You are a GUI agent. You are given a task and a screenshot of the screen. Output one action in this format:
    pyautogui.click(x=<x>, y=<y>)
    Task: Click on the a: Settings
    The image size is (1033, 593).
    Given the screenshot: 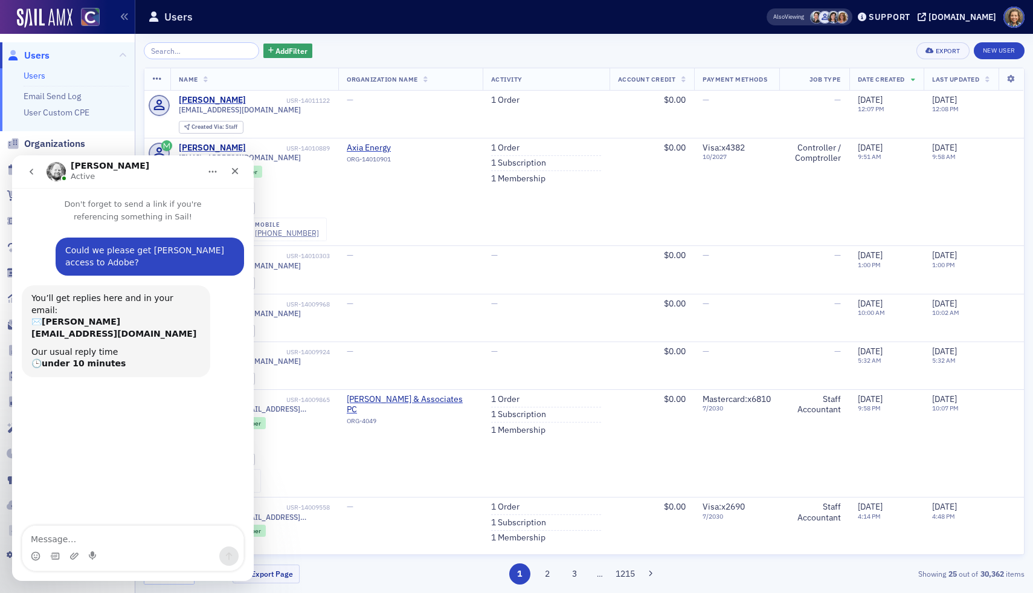 What is the action you would take?
    pyautogui.click(x=34, y=557)
    